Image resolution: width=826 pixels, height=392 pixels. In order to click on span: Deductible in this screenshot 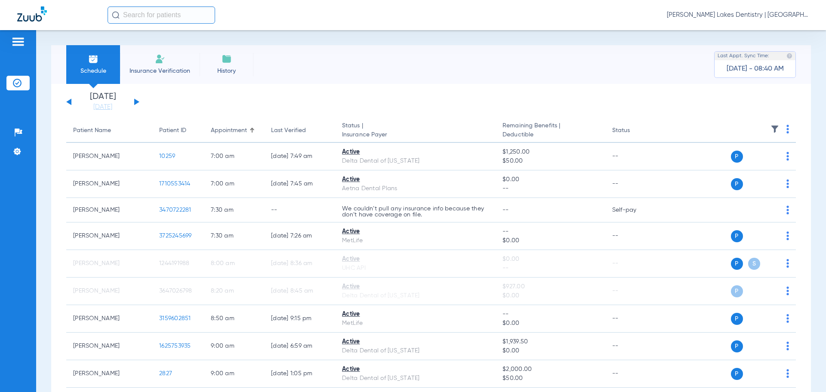, I will do `click(550, 135)`.